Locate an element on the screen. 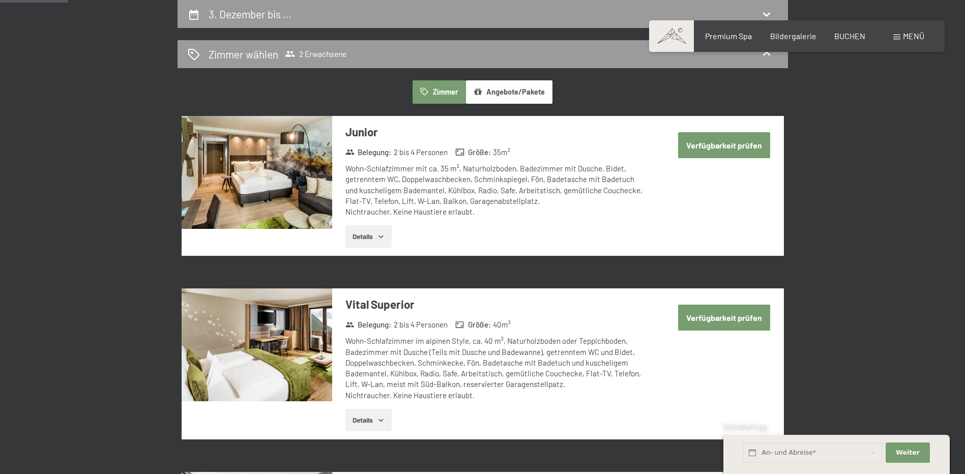  button: Zimmer is located at coordinates (439, 92).